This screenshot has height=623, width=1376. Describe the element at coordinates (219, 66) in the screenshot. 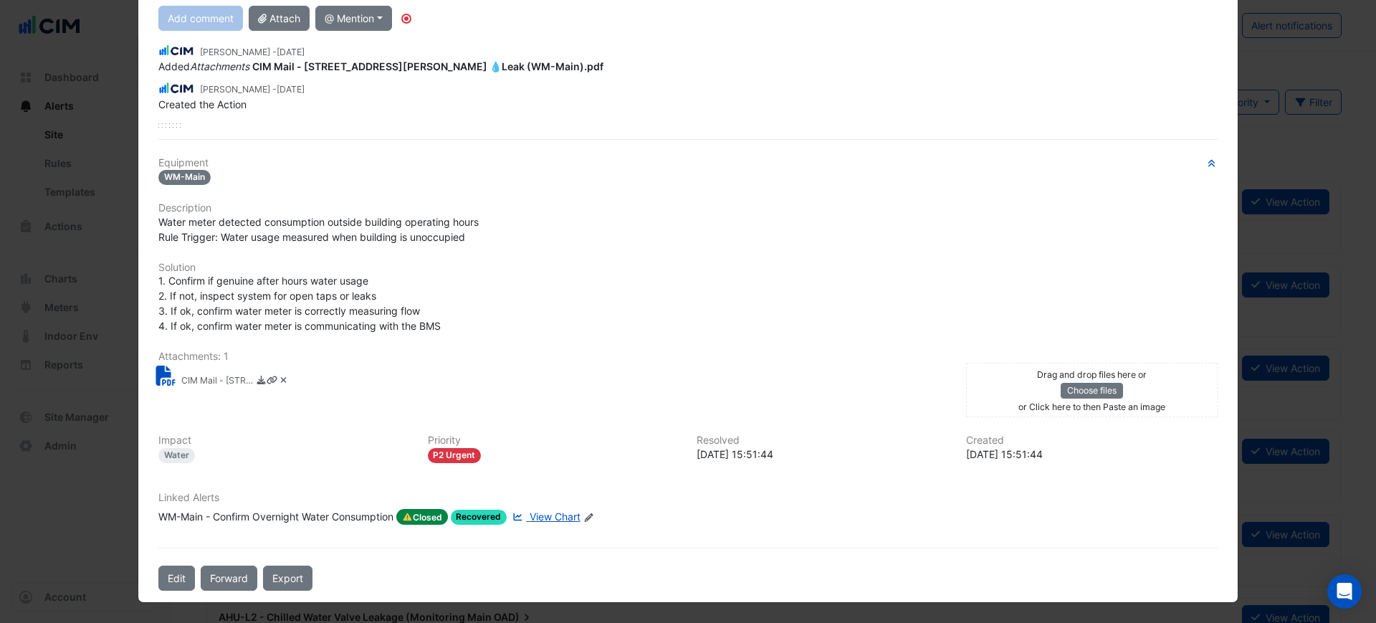

I see `em: Attachments` at that location.